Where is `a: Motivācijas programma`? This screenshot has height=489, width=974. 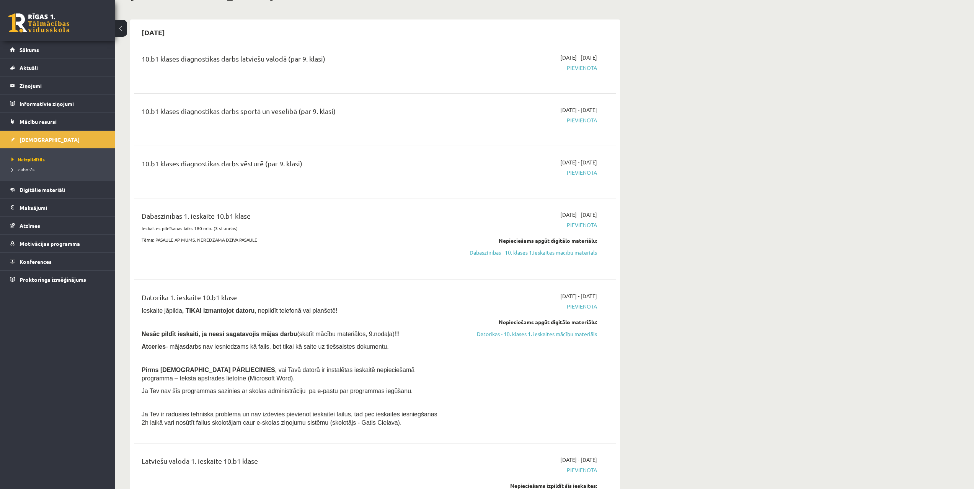
a: Motivācijas programma is located at coordinates (57, 244).